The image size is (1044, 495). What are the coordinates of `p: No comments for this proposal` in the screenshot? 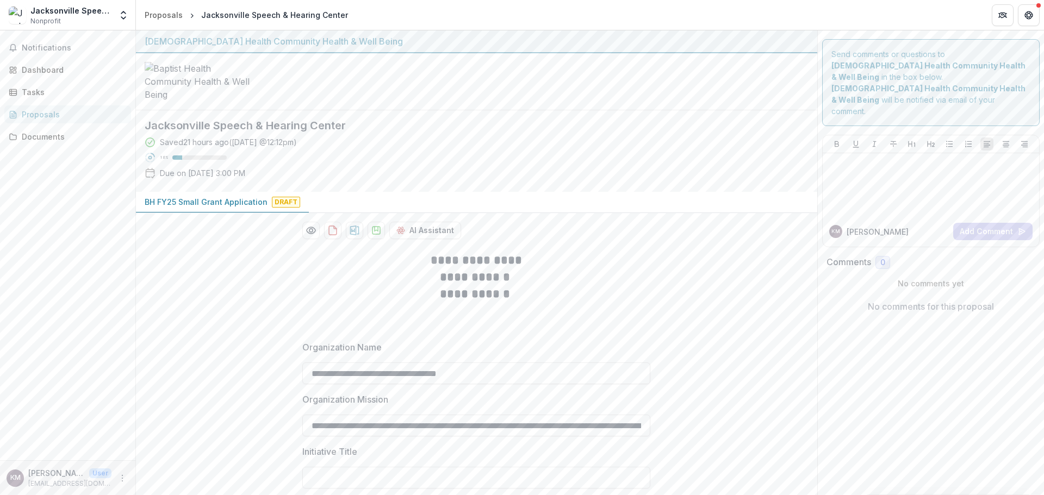 It's located at (931, 307).